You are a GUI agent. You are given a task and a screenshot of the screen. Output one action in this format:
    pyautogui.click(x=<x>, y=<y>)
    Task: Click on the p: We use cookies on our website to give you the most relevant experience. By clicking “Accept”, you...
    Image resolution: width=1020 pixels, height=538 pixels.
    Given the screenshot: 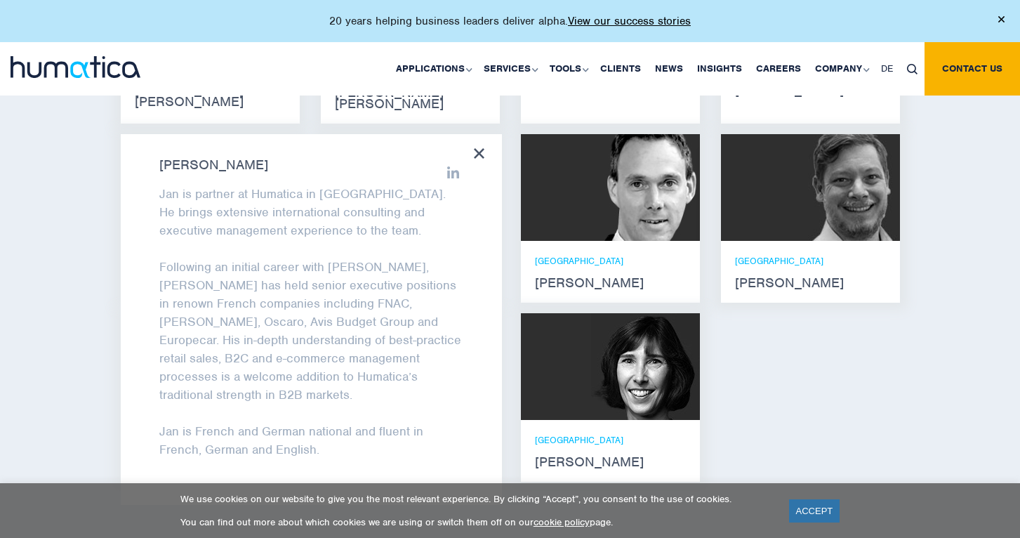 What is the action you would take?
    pyautogui.click(x=476, y=498)
    